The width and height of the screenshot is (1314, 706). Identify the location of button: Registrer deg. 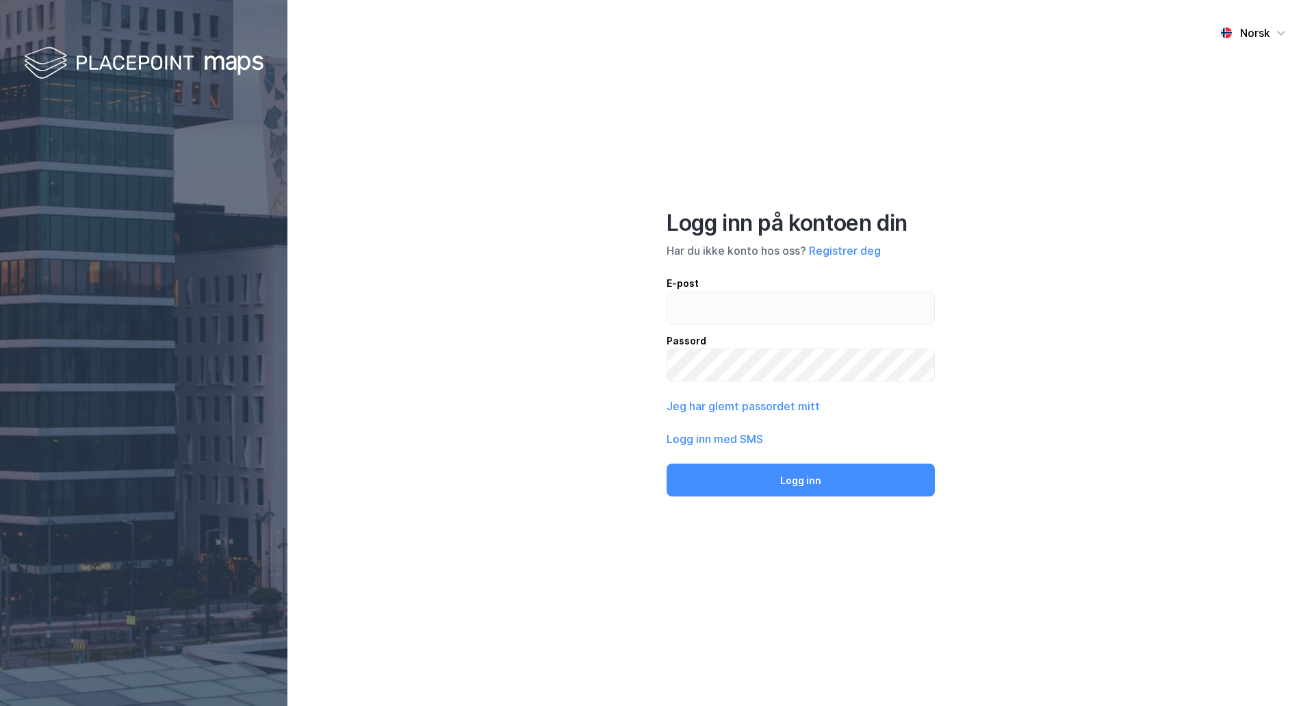
(845, 250).